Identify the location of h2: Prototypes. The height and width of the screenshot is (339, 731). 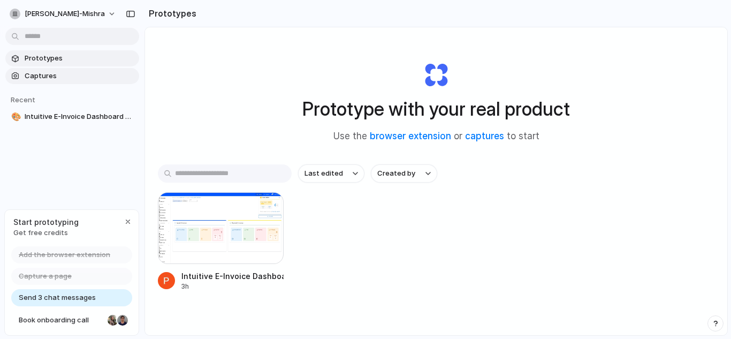
(170, 13).